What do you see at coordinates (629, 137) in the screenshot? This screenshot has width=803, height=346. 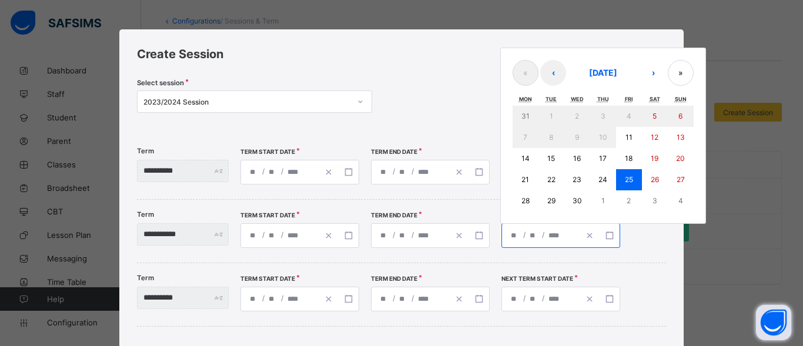 I see `abbr: 11 April 2025` at bounding box center [629, 137].